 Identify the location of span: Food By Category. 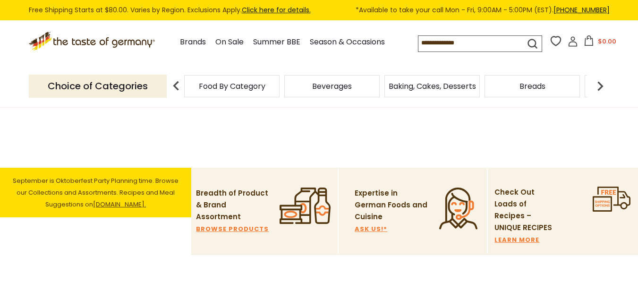
(232, 86).